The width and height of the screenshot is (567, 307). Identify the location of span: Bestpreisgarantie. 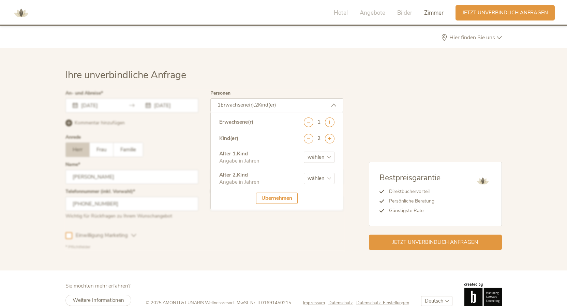
(410, 177).